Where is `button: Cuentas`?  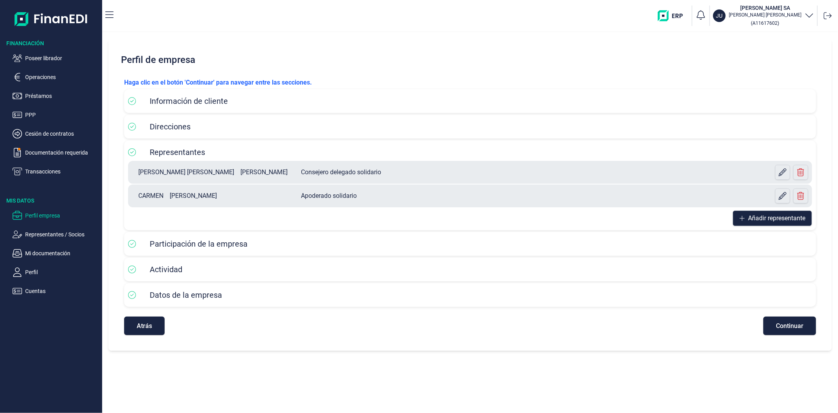 button: Cuentas is located at coordinates (56, 291).